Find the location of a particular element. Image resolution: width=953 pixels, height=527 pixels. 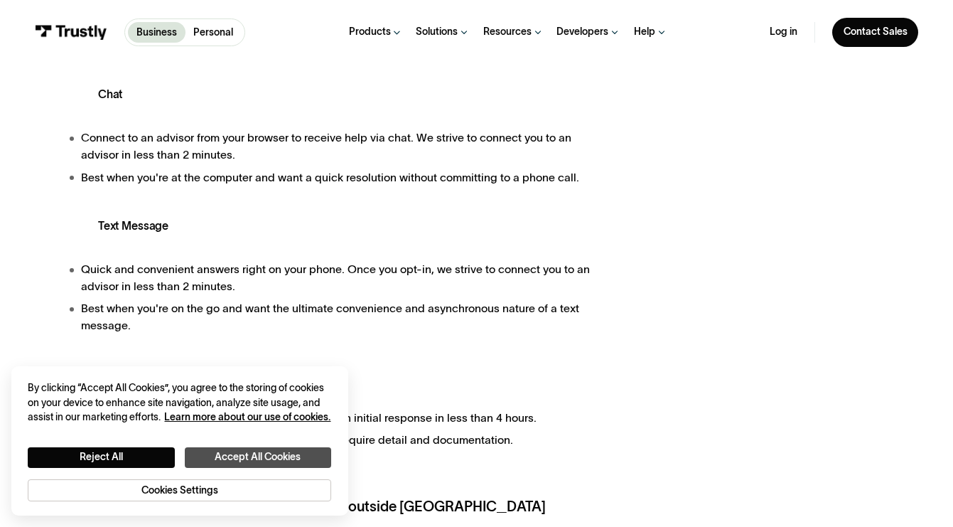

button: Accept All Cookies is located at coordinates (258, 458).